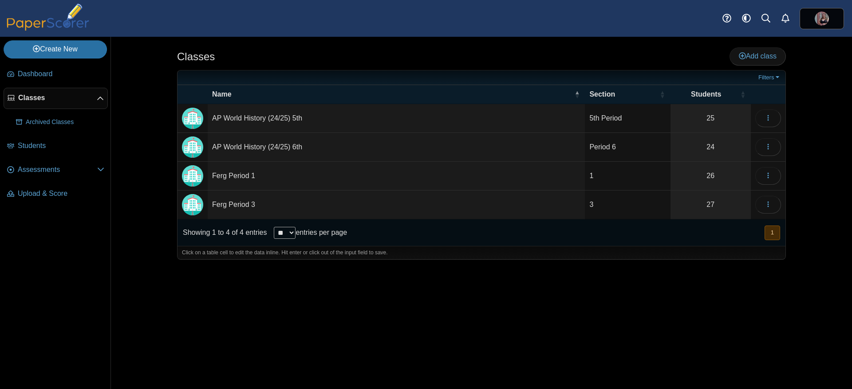 This screenshot has height=389, width=852. Describe the element at coordinates (60, 122) in the screenshot. I see `a: Archived Classes` at that location.